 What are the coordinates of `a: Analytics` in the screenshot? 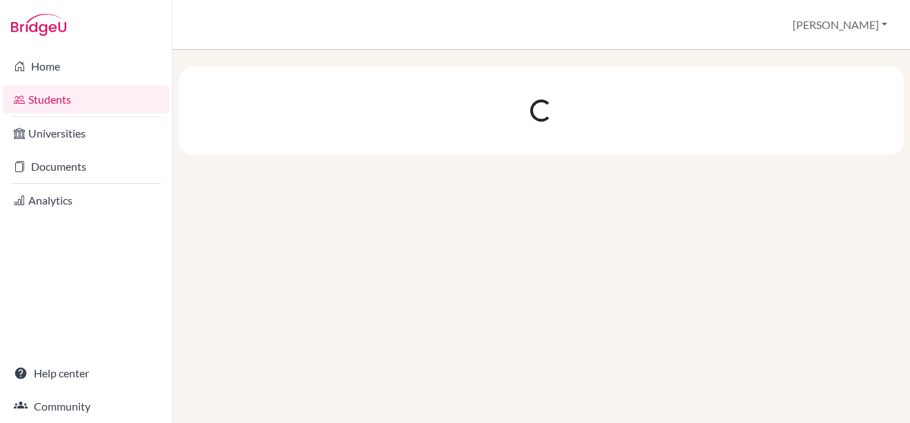 It's located at (86, 200).